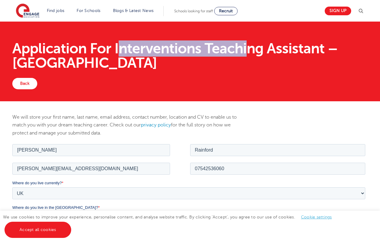 This screenshot has height=243, width=380. I want to click on input: *Contact Number, so click(265, 26).